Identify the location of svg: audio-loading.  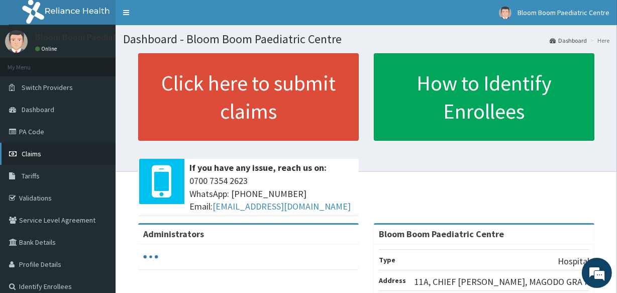
(151, 257).